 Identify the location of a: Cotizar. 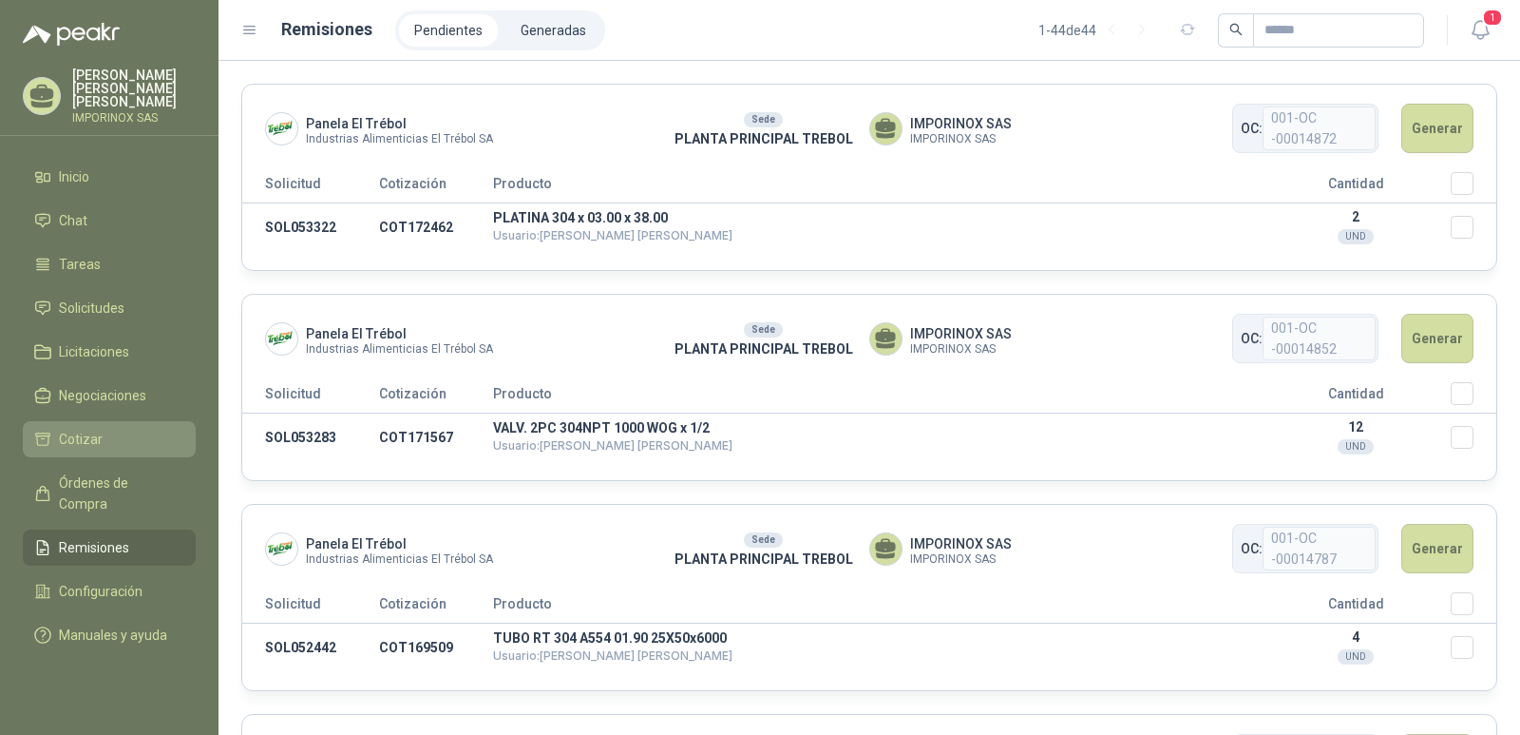
(109, 439).